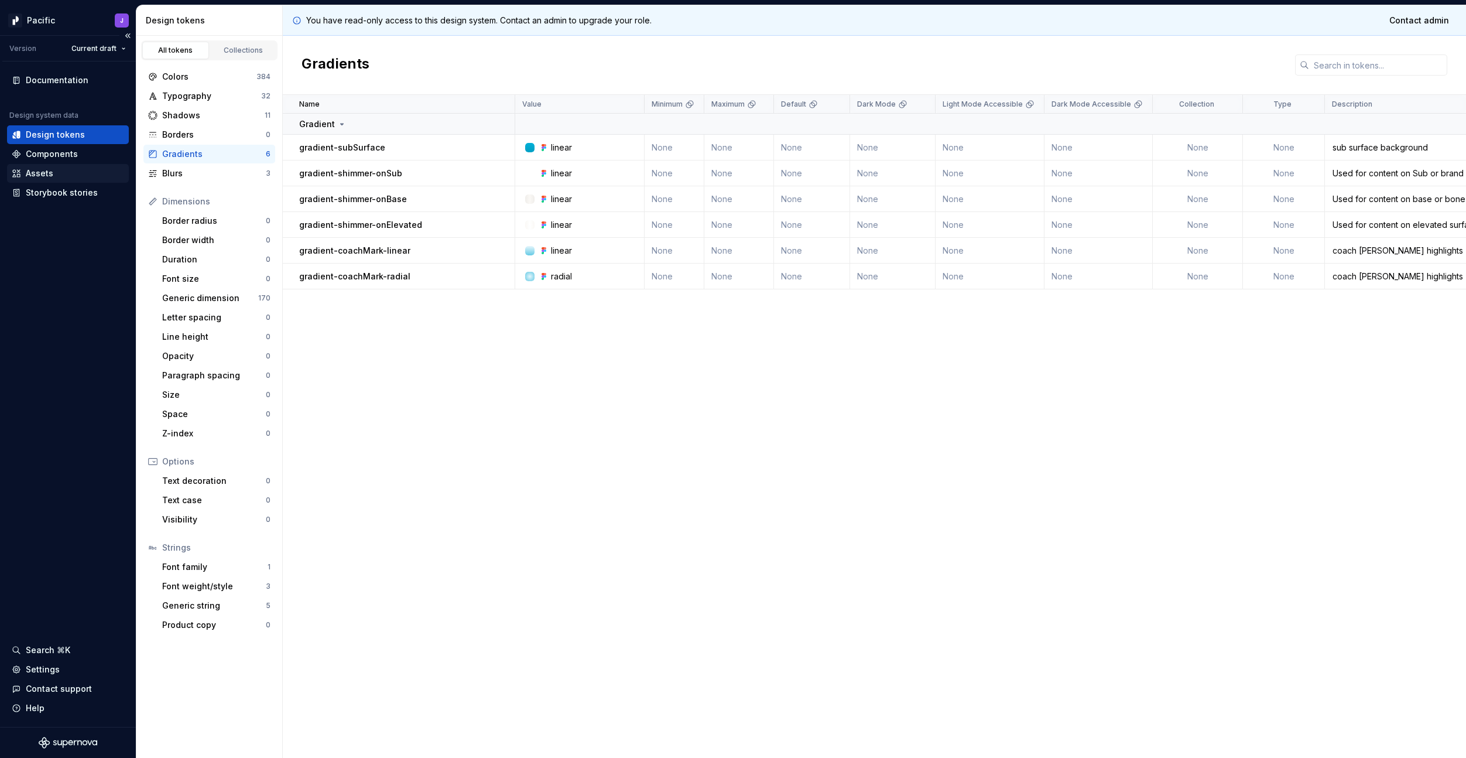 The width and height of the screenshot is (1466, 758). I want to click on div: 32, so click(266, 96).